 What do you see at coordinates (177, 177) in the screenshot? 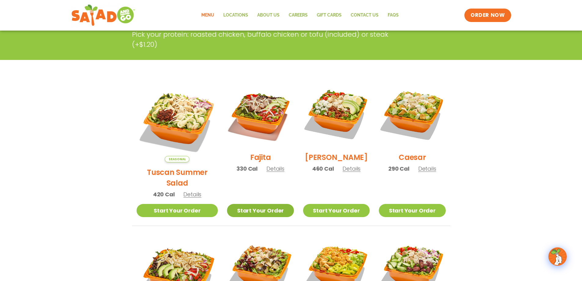
I see `h2: Tuscan Summer Salad` at bounding box center [177, 177].